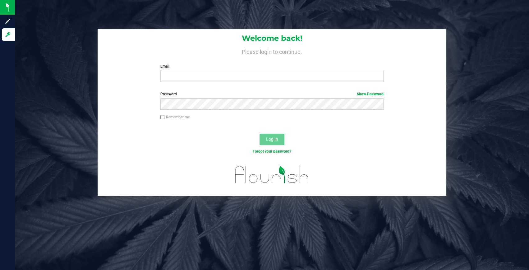  What do you see at coordinates (272, 139) in the screenshot?
I see `button: Log In` at bounding box center [272, 139].